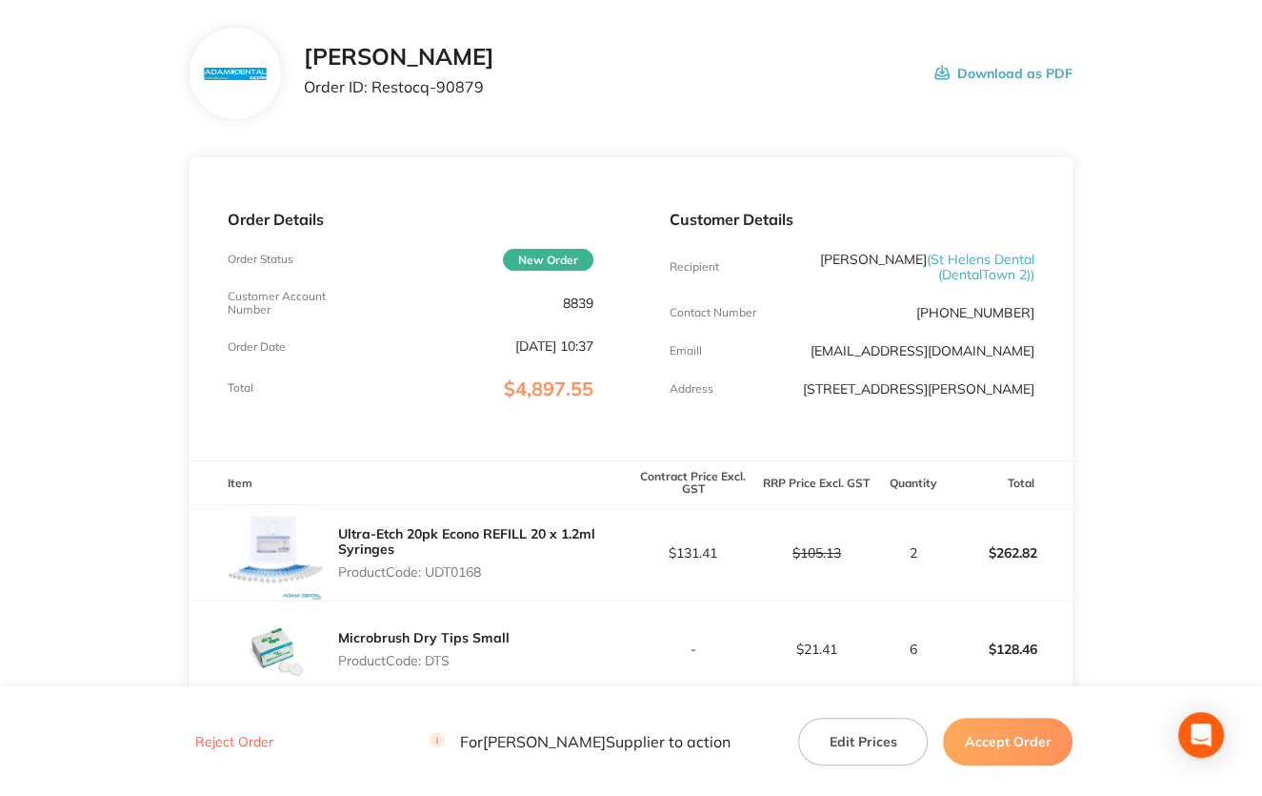 Image resolution: width=1262 pixels, height=796 pixels. I want to click on img: N3hiYW42Mg, so click(234, 73).